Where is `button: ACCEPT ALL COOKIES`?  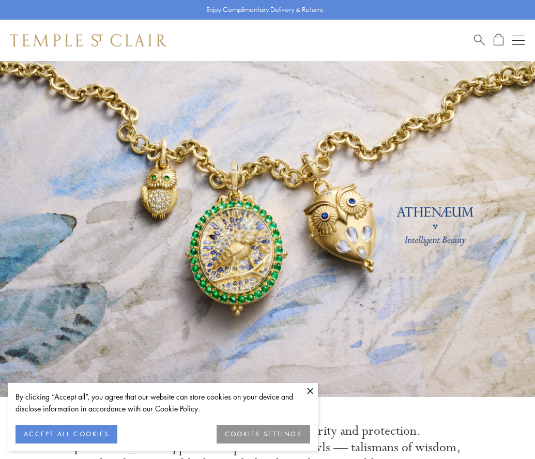
button: ACCEPT ALL COOKIES is located at coordinates (66, 434).